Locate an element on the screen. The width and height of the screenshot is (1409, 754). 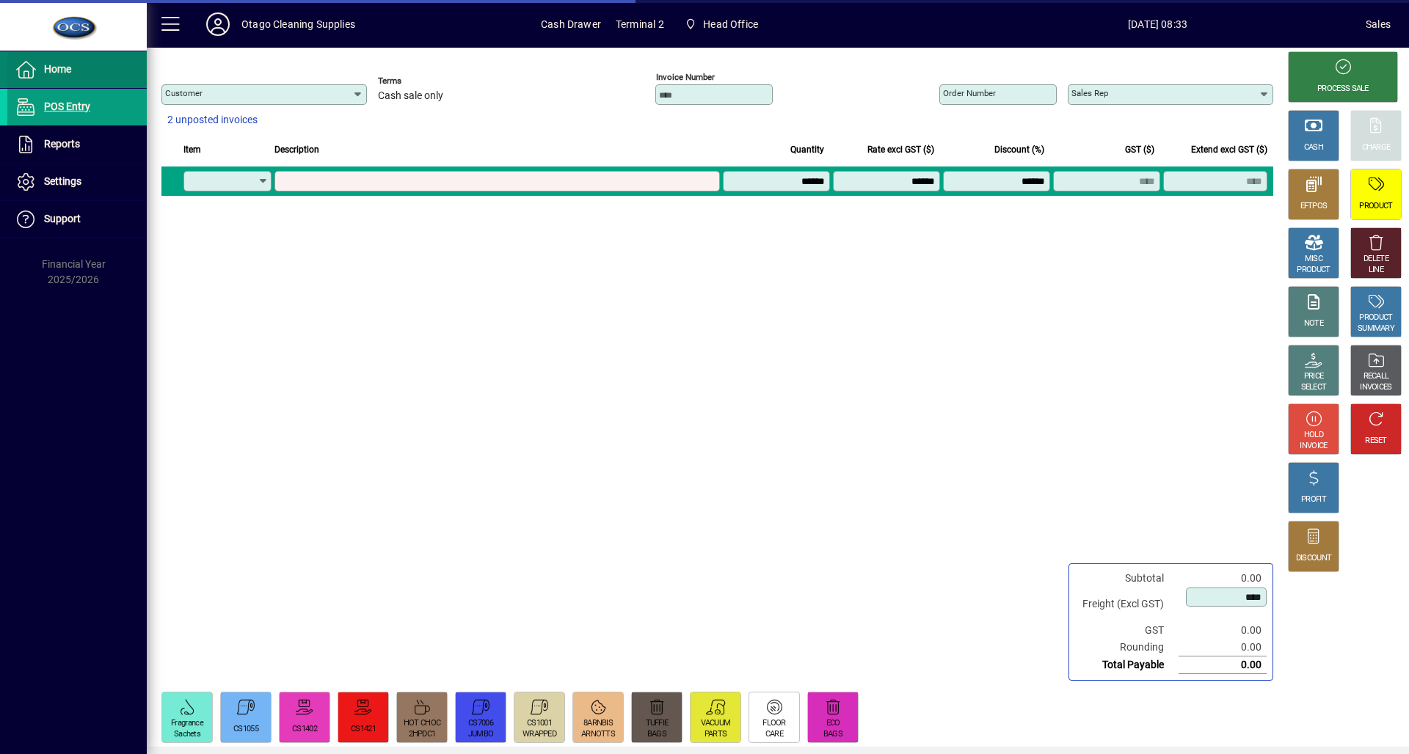
div: PARTS is located at coordinates (715, 734).